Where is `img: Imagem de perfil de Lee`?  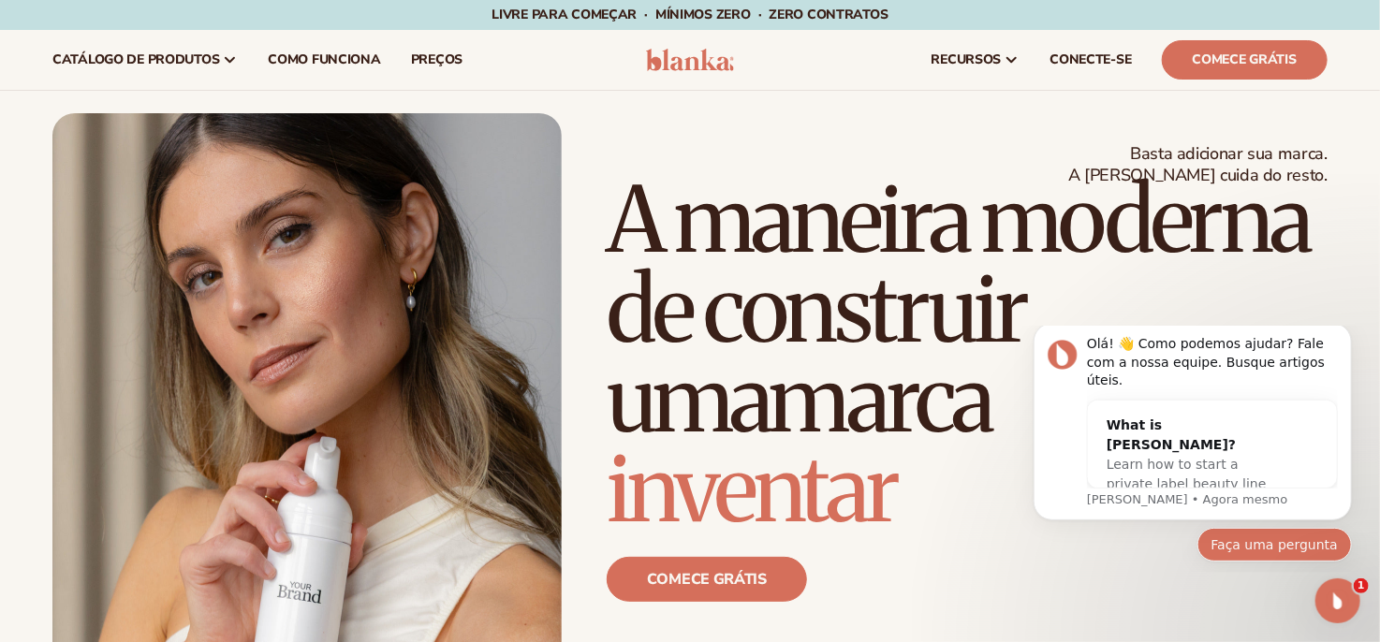
img: Imagem de perfil de Lee is located at coordinates (57, 29).